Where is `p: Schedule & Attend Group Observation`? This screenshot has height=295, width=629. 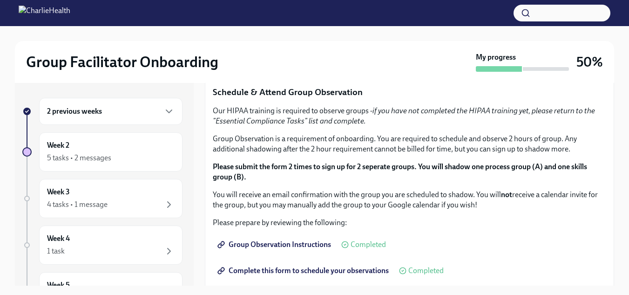
p: Schedule & Attend Group Observation is located at coordinates (409, 92).